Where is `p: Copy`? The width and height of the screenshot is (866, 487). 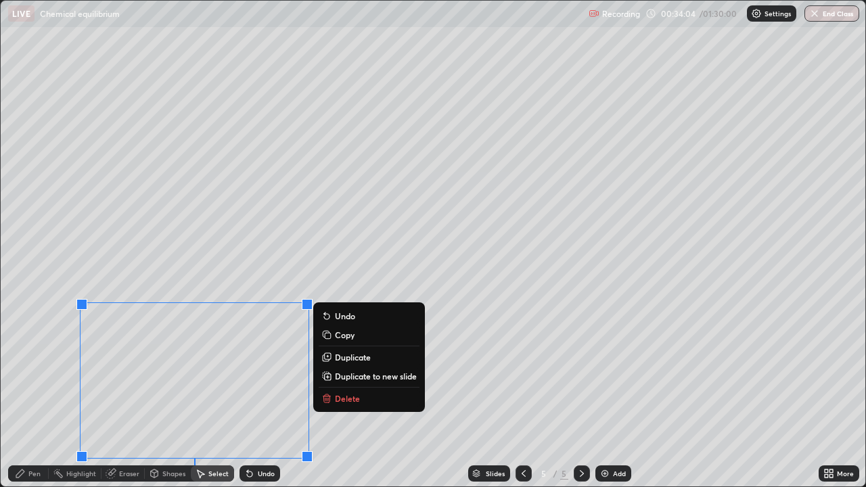 p: Copy is located at coordinates (344, 335).